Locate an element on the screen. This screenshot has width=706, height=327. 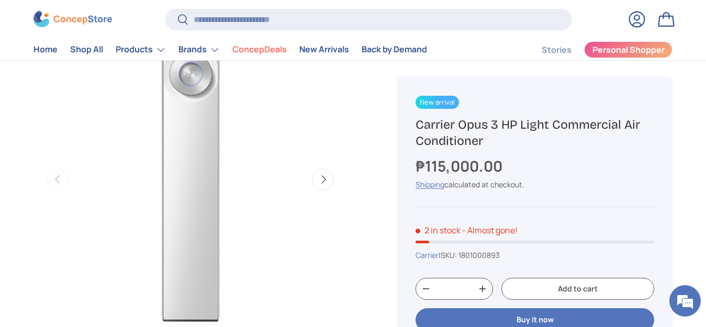
p: - Almost gone! is located at coordinates (490, 231).